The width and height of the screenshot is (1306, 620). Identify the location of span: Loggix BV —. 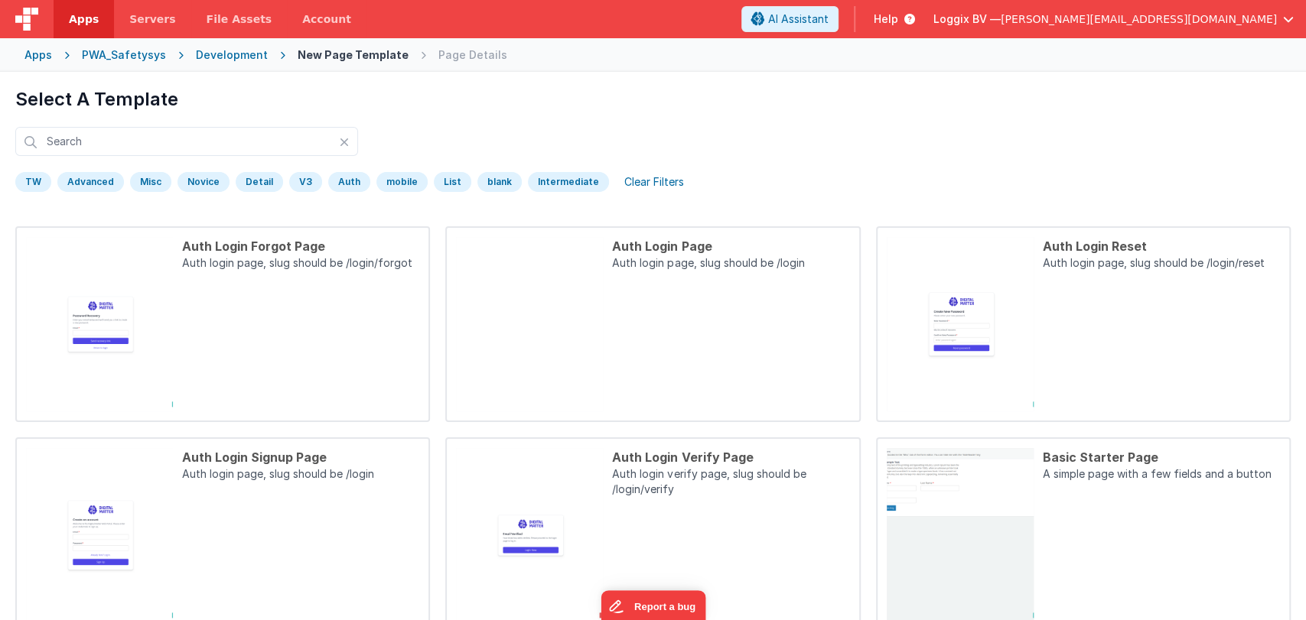
(967, 19).